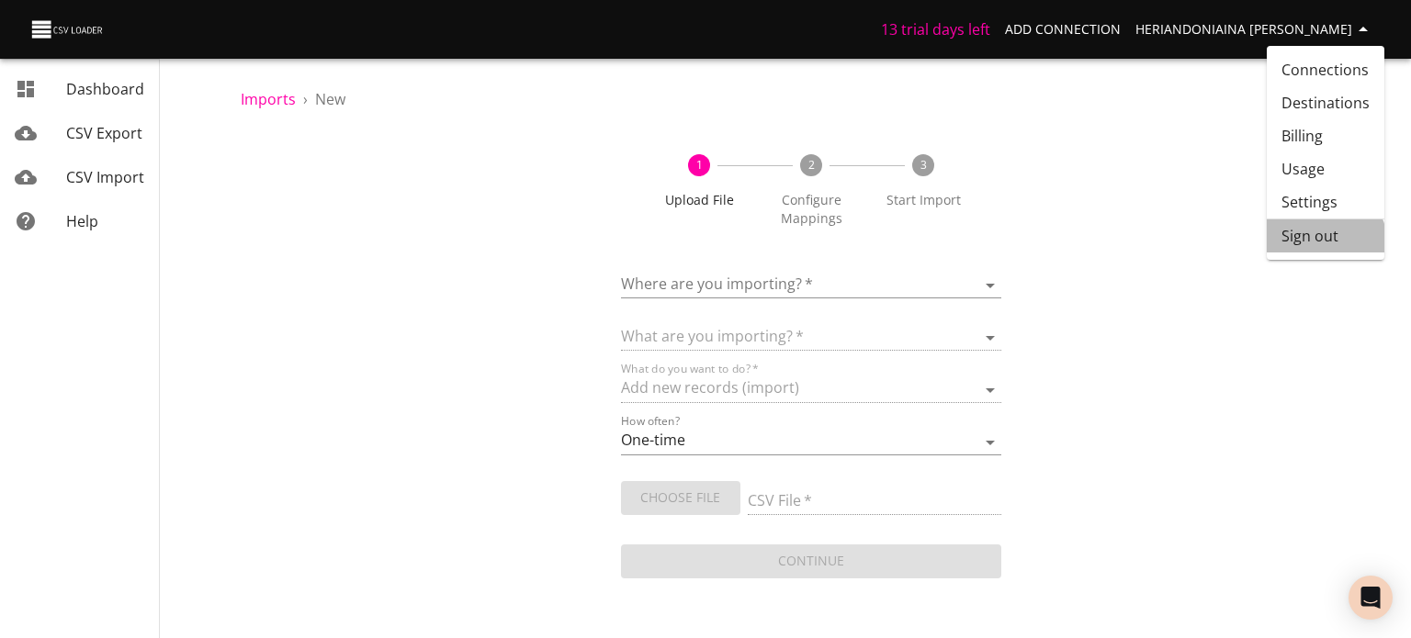  What do you see at coordinates (68, 29) in the screenshot?
I see `img: CSV Loader` at bounding box center [68, 29].